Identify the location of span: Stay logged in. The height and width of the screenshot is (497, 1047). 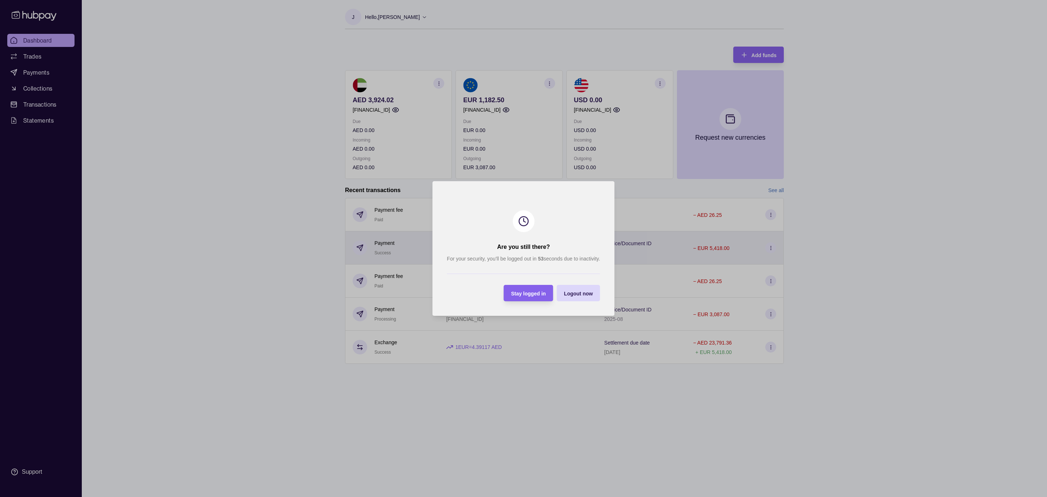
(529, 293).